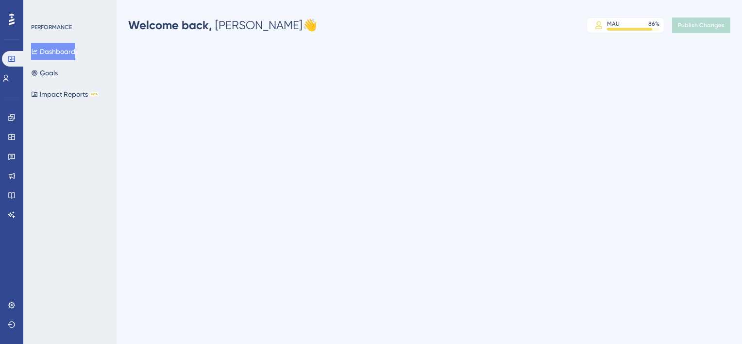 Image resolution: width=742 pixels, height=344 pixels. What do you see at coordinates (654, 24) in the screenshot?
I see `div: 86 %` at bounding box center [654, 24].